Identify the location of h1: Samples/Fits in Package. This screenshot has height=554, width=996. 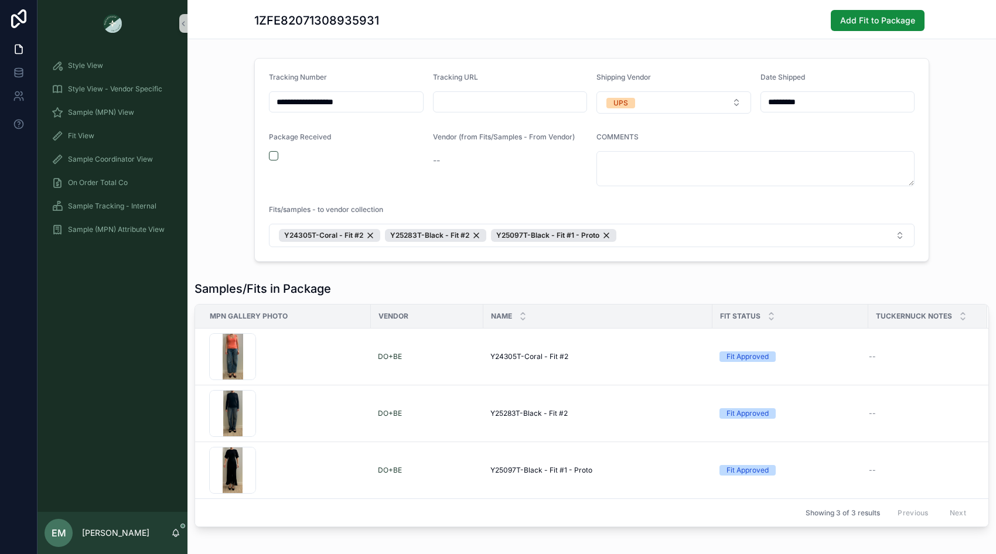
(263, 289).